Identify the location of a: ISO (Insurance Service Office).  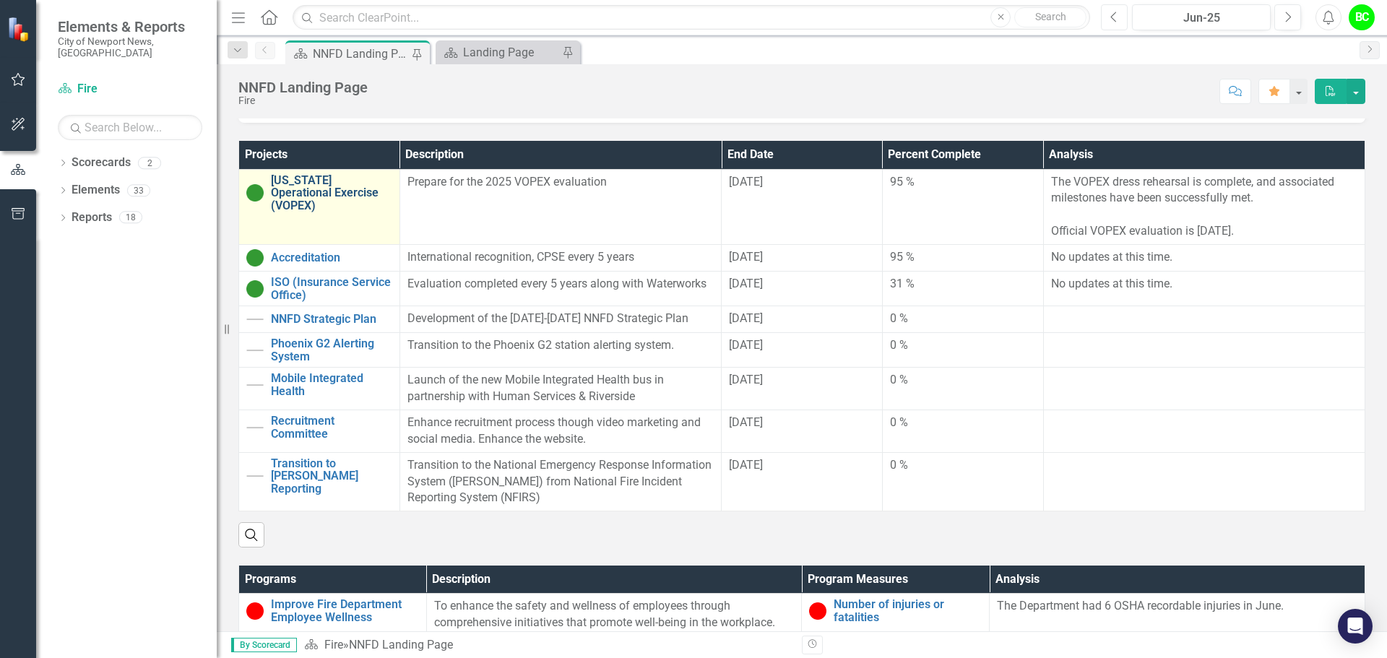
(332, 288).